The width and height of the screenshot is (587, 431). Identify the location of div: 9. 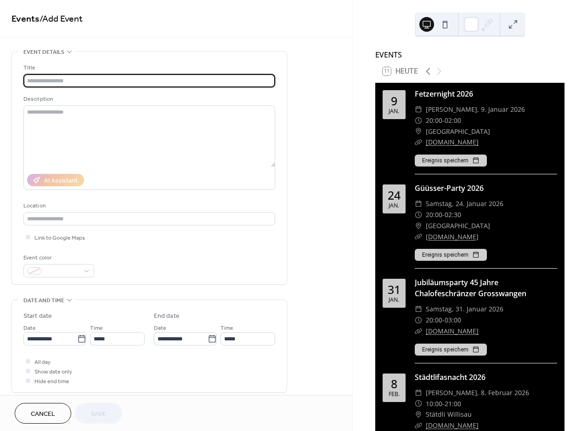
(394, 101).